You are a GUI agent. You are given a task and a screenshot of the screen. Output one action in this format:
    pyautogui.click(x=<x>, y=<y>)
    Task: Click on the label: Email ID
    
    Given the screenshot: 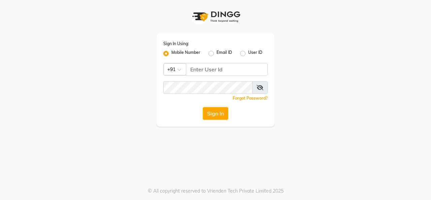 What is the action you would take?
    pyautogui.click(x=224, y=53)
    